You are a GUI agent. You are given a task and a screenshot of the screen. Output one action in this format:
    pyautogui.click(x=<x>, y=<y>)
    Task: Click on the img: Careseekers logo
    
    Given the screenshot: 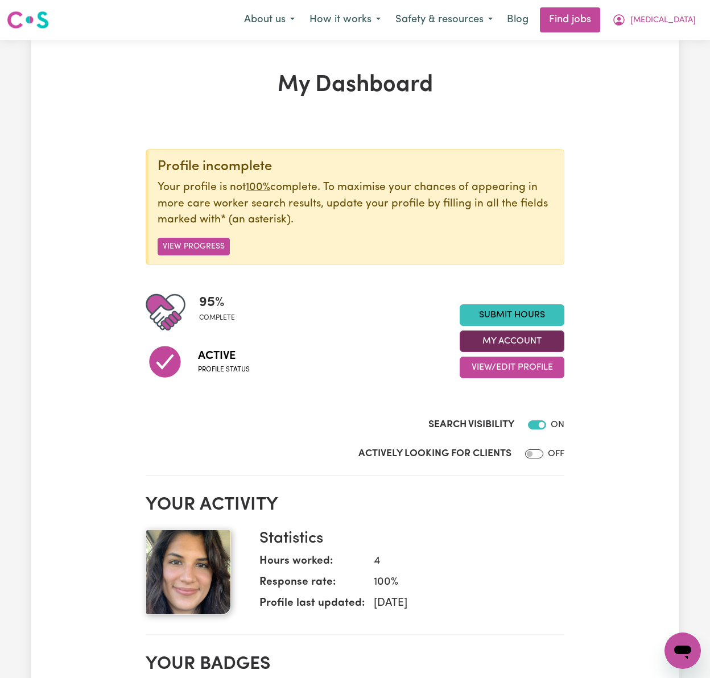 What is the action you would take?
    pyautogui.click(x=28, y=20)
    